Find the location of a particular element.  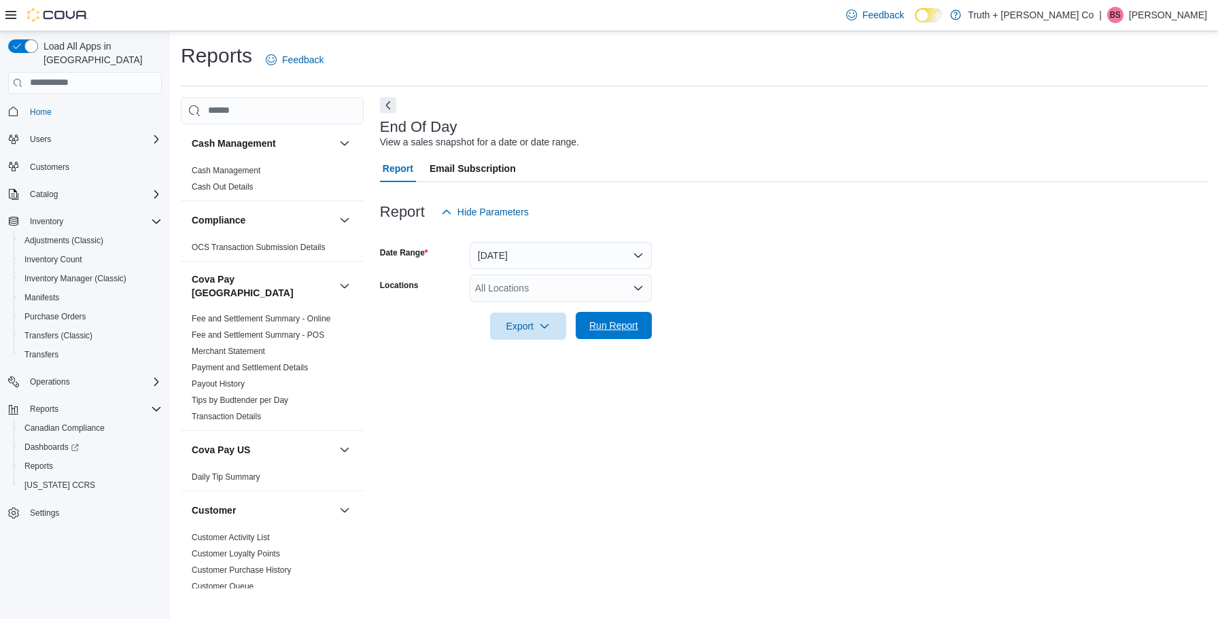

button: Export is located at coordinates (528, 326).